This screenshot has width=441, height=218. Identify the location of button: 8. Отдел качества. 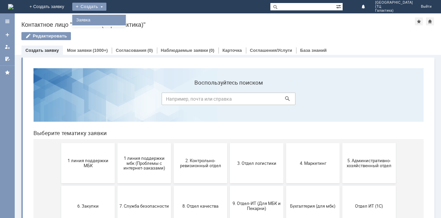
(172, 143).